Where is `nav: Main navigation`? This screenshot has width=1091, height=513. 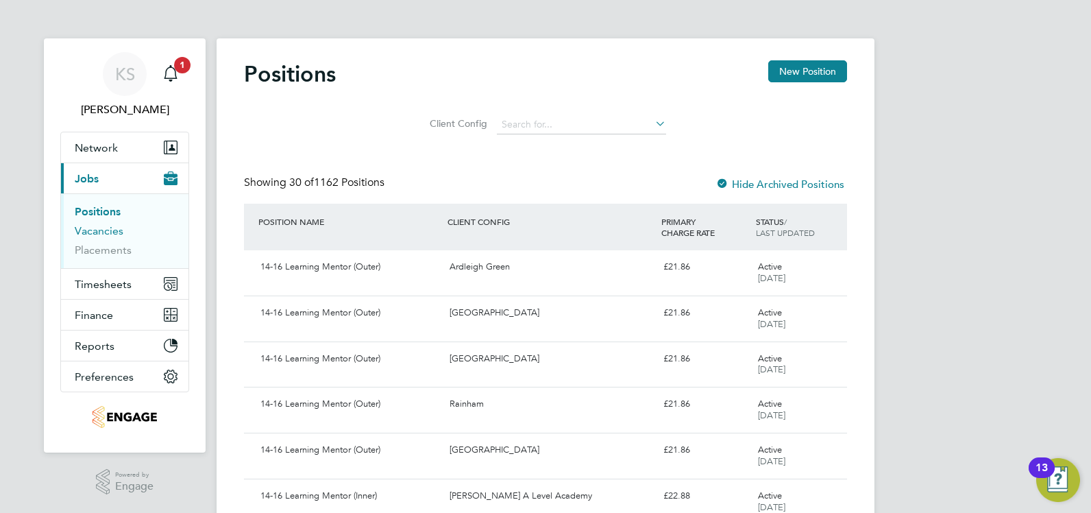 nav: Main navigation is located at coordinates (125, 245).